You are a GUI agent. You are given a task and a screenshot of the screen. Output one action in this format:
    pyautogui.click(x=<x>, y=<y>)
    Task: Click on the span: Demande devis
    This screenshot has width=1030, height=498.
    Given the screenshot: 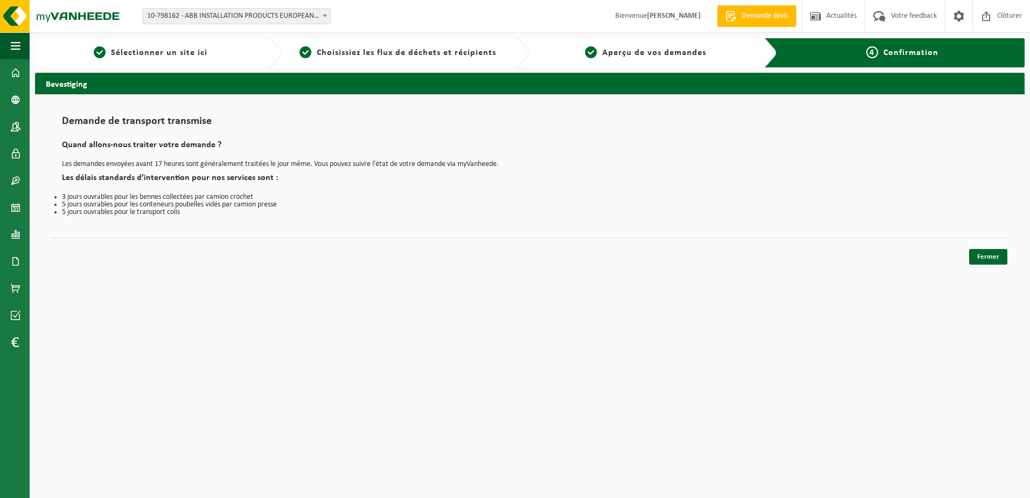 What is the action you would take?
    pyautogui.click(x=765, y=16)
    